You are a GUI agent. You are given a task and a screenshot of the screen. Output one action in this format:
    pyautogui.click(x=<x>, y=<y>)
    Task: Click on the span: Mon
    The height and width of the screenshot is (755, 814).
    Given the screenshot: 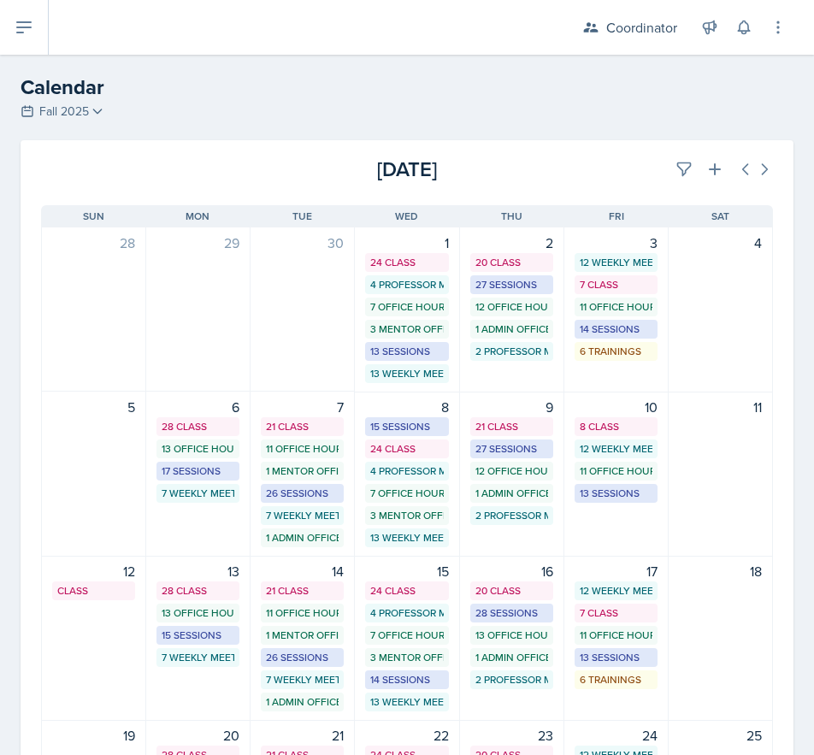 What is the action you would take?
    pyautogui.click(x=198, y=216)
    